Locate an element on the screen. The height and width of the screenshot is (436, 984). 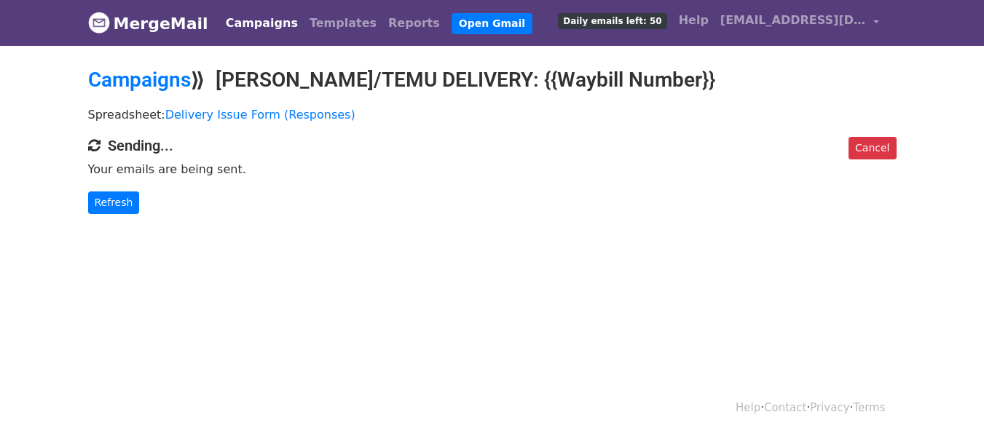
a: Terms is located at coordinates (869, 408).